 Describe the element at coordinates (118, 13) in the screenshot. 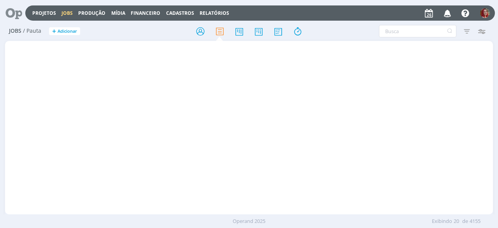

I see `button: Mídia` at that location.